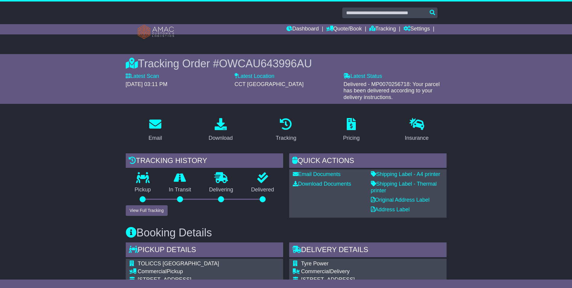 The height and width of the screenshot is (288, 572). Describe the element at coordinates (315, 263) in the screenshot. I see `span: Tyre Power` at that location.